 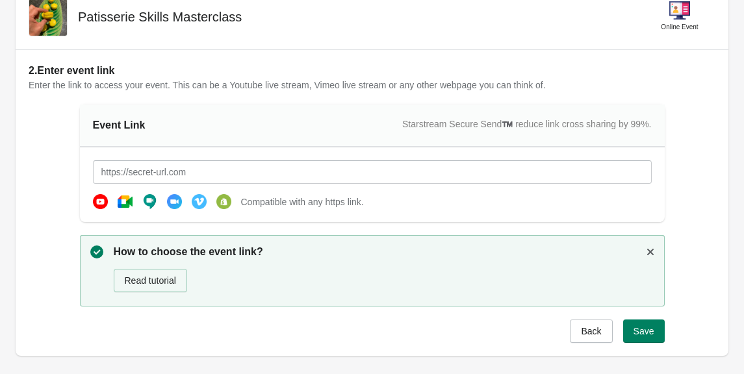 I want to click on h2: Patisserie Skills Masterclass, so click(x=160, y=17).